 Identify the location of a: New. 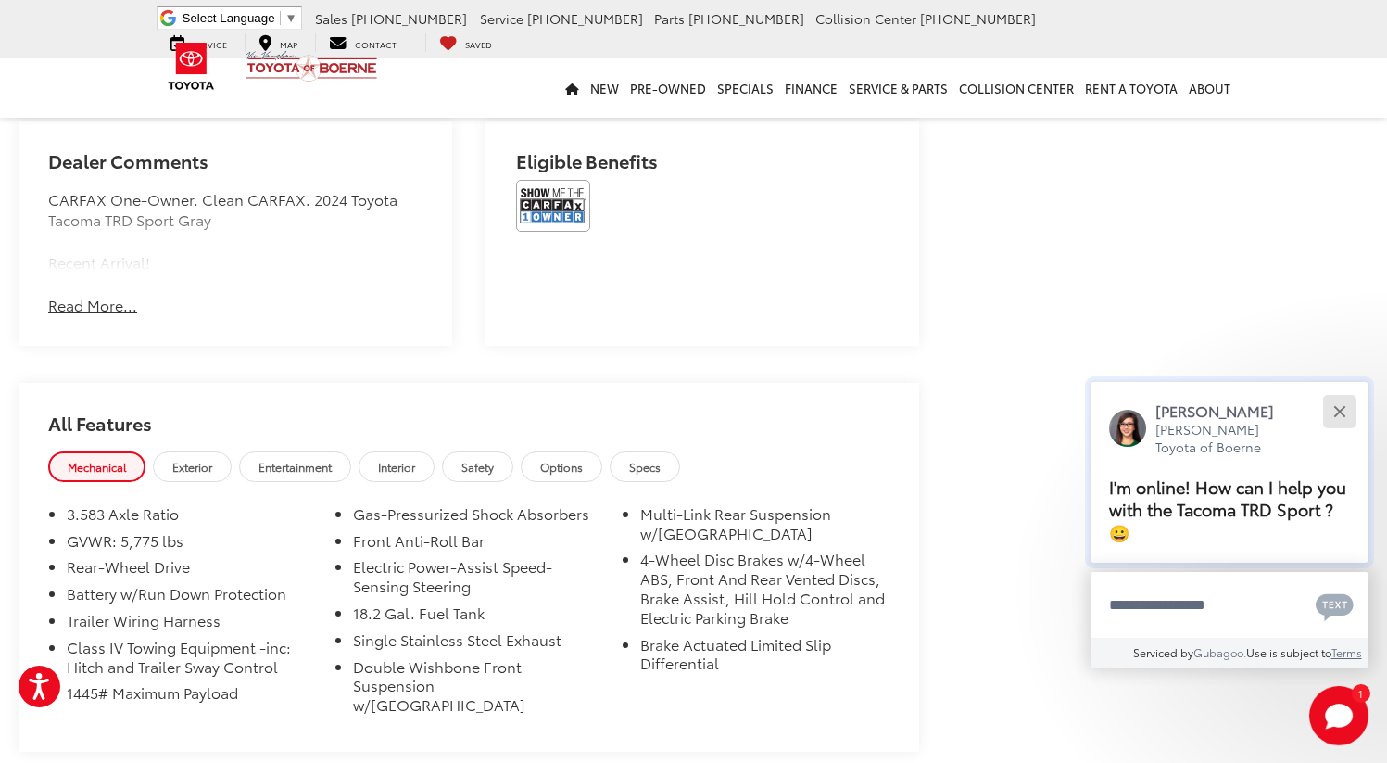
(604, 88).